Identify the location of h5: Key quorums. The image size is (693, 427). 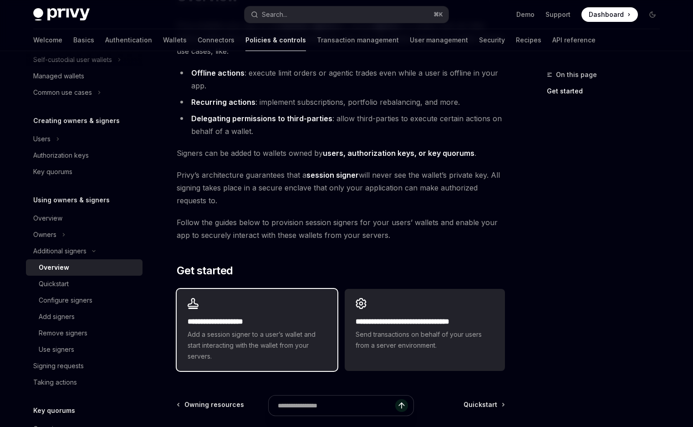
(54, 410).